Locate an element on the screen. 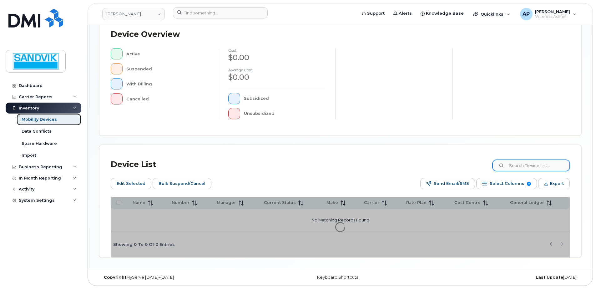 The image size is (596, 289). button: Send Email/SMS is located at coordinates (448, 184).